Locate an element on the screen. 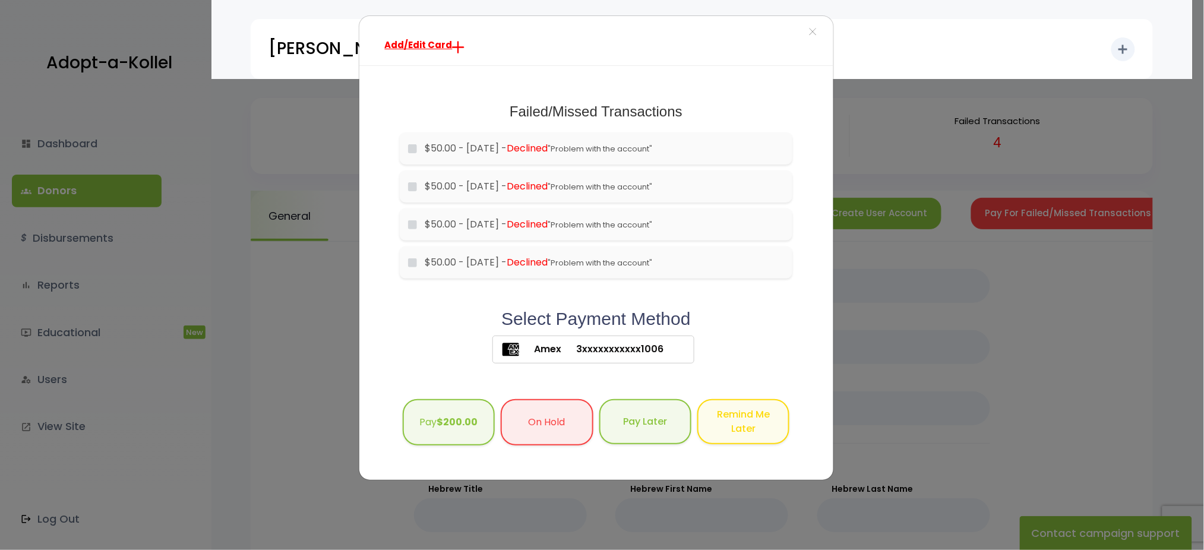 This screenshot has height=550, width=1204. button: Remind Me Later is located at coordinates (743, 422).